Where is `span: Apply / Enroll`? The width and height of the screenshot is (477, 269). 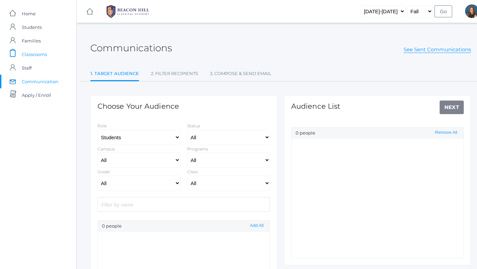
span: Apply / Enroll is located at coordinates (36, 95).